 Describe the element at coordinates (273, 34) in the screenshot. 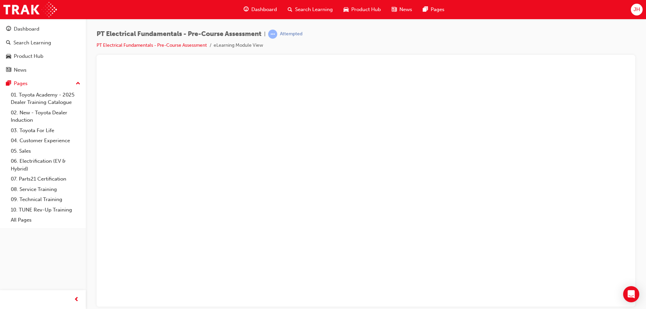

I see `span: learningRecordVerb_ATTEMPT-icon` at that location.